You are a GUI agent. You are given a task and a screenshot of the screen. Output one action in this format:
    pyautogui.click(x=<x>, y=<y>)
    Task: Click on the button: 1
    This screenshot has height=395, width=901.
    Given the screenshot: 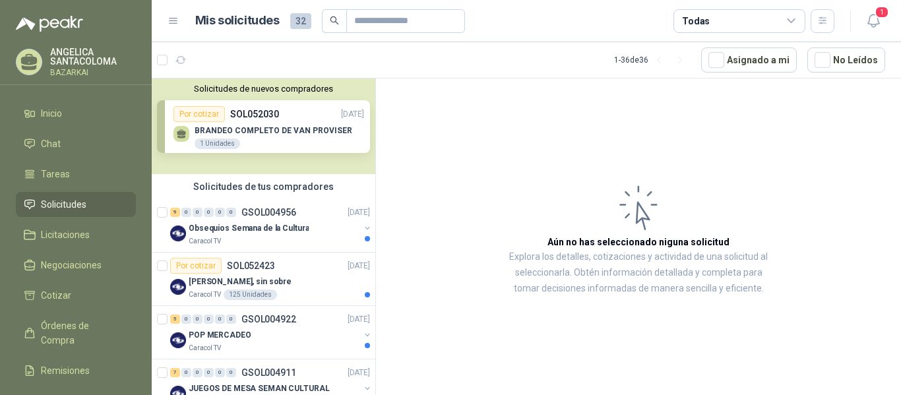 What is the action you would take?
    pyautogui.click(x=873, y=21)
    